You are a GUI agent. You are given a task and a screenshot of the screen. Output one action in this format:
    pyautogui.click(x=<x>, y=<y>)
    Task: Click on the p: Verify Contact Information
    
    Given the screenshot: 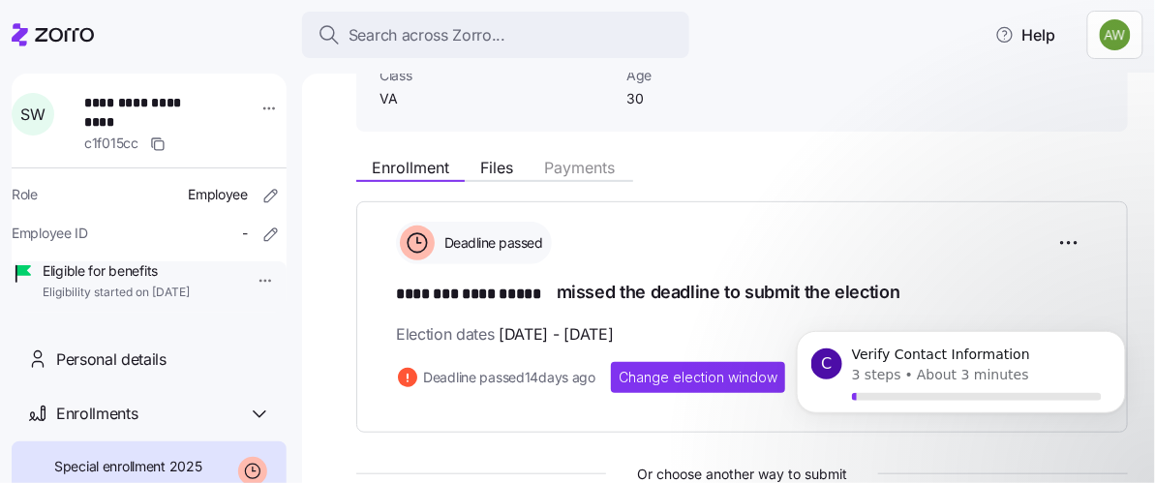 What is the action you would take?
    pyautogui.click(x=209, y=46)
    